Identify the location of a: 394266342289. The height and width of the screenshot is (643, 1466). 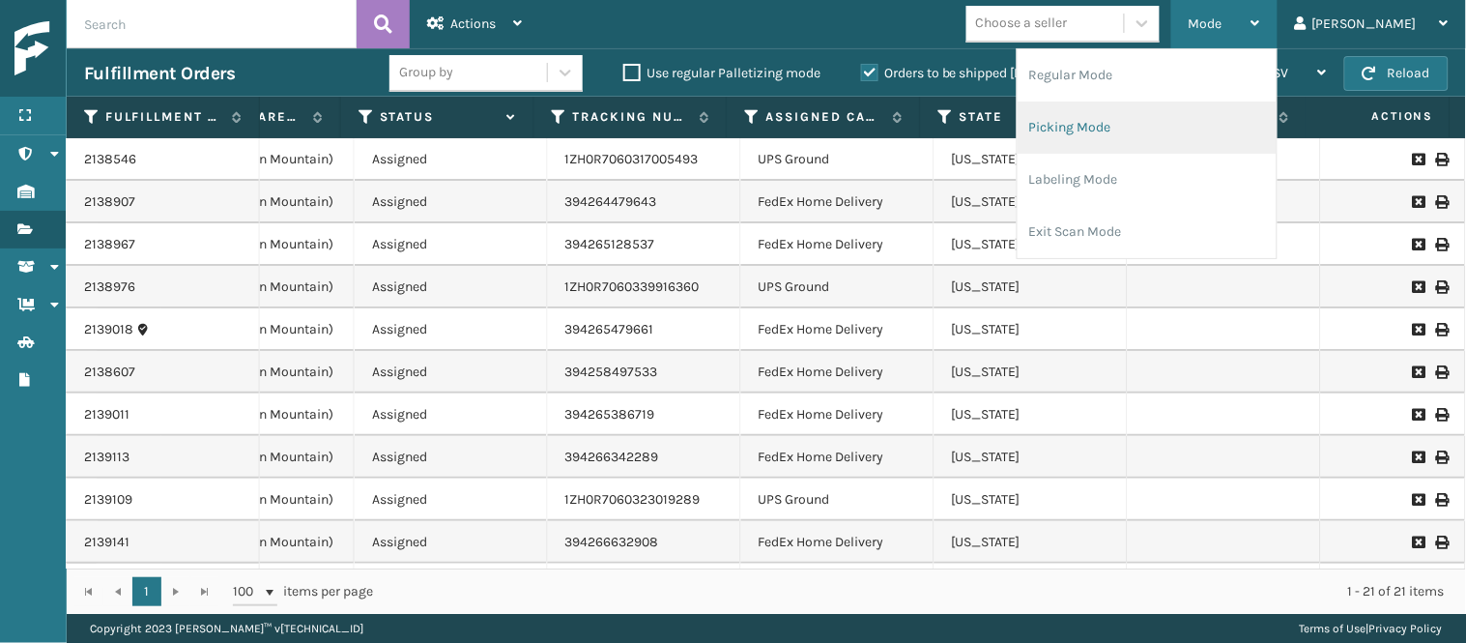
(612, 456).